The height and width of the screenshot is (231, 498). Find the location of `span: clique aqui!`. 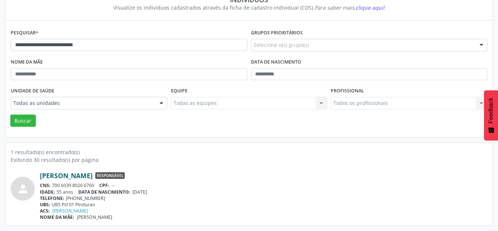

span: clique aqui! is located at coordinates (370, 7).